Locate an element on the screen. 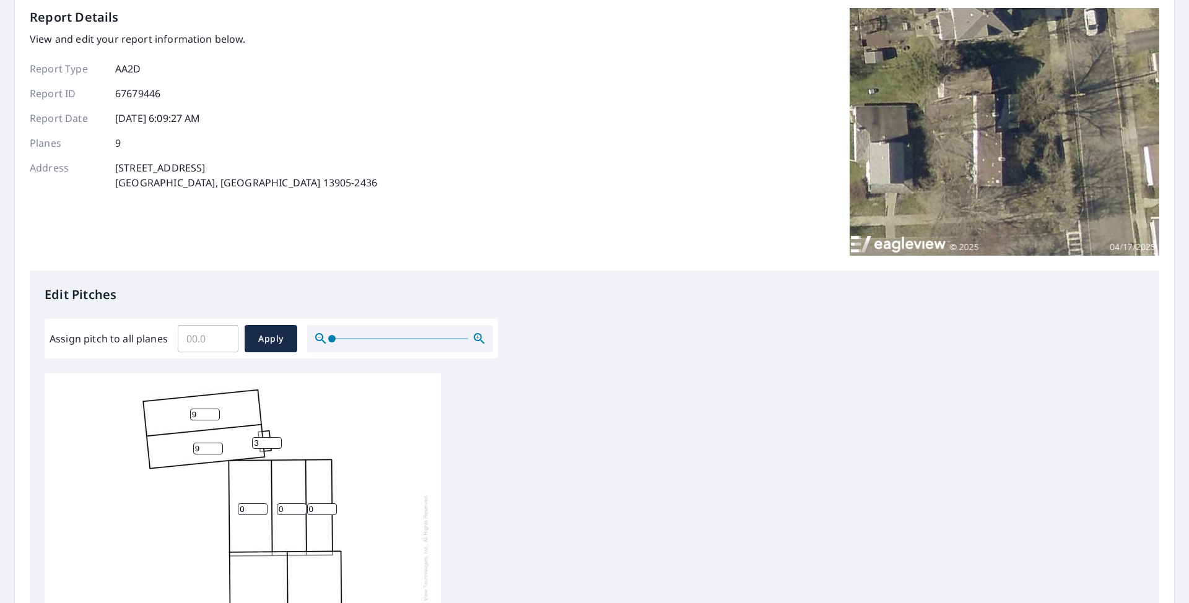  p: 67679446 is located at coordinates (138, 94).